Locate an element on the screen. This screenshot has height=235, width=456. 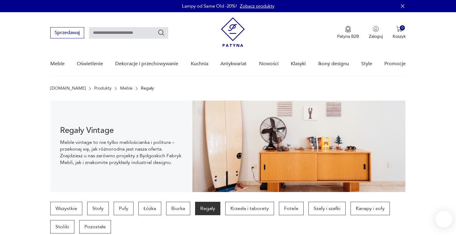
p: Pozostałe is located at coordinates (95, 227).